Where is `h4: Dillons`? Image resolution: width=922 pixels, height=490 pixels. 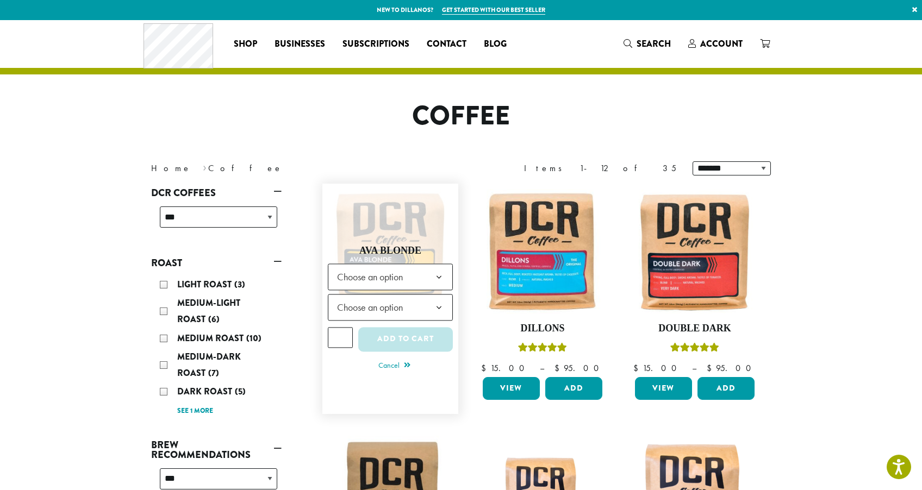 h4: Dillons is located at coordinates (543, 329).